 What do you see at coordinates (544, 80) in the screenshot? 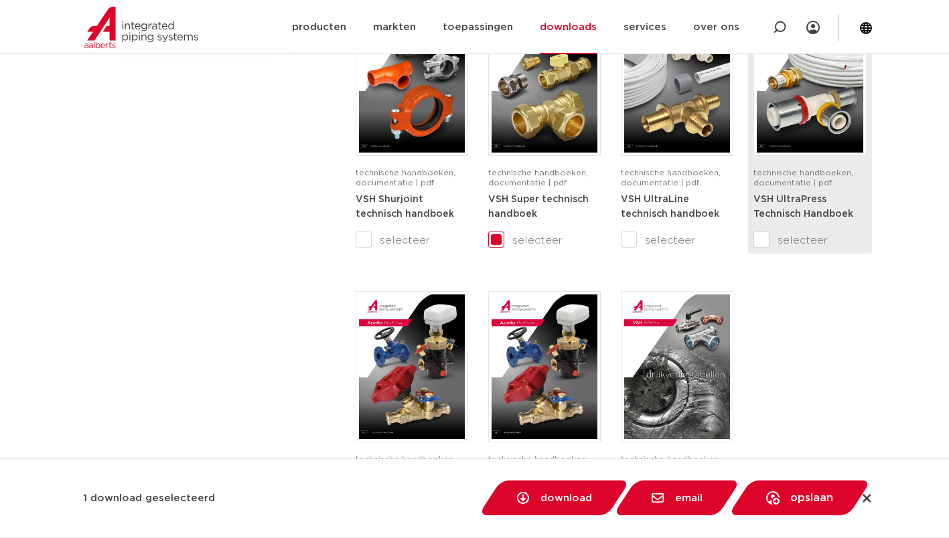
I see `img: VSH-Super_A4TM_5007411-2022-2.1_NL-1-pdf.jpg` at bounding box center [544, 80].